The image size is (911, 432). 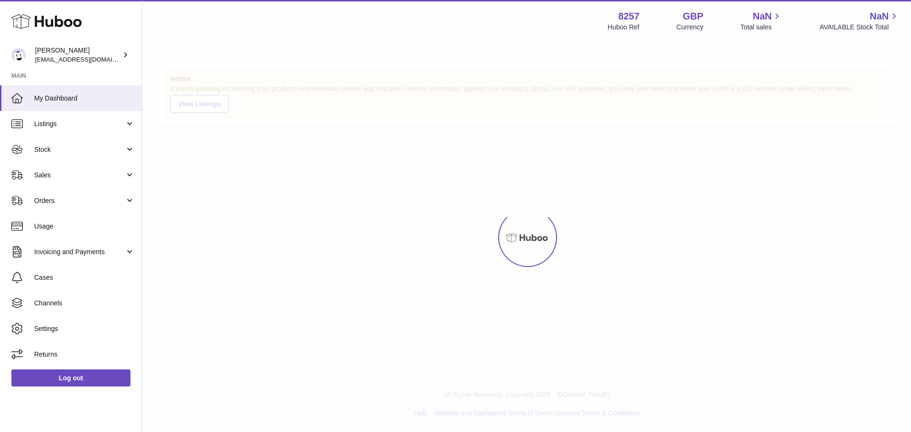 What do you see at coordinates (761, 21) in the screenshot?
I see `a: NaN Total sales` at bounding box center [761, 21].